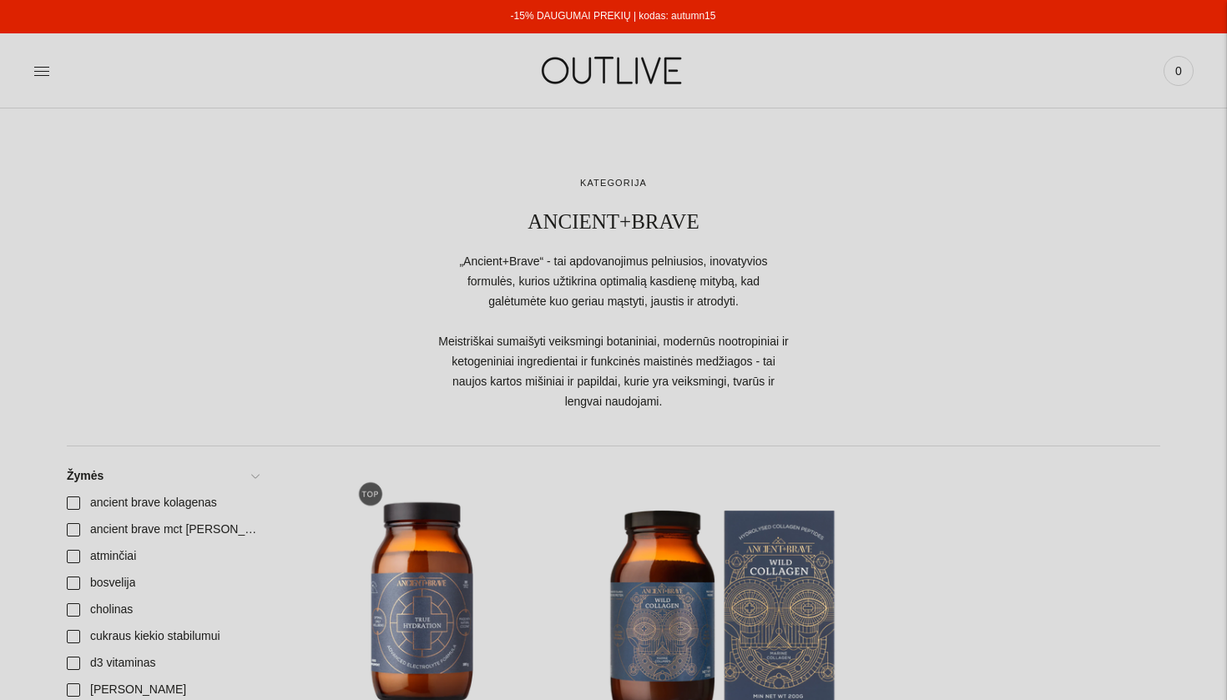 The image size is (1227, 700). I want to click on a: 0, so click(1179, 71).